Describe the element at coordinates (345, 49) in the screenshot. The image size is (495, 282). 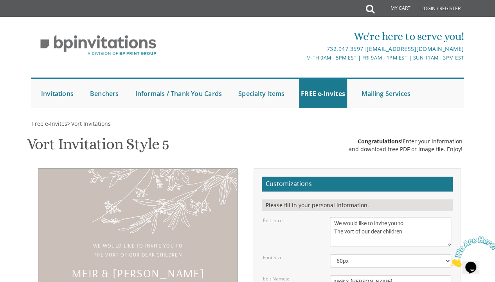
I see `a: 732.947.3597` at that location.